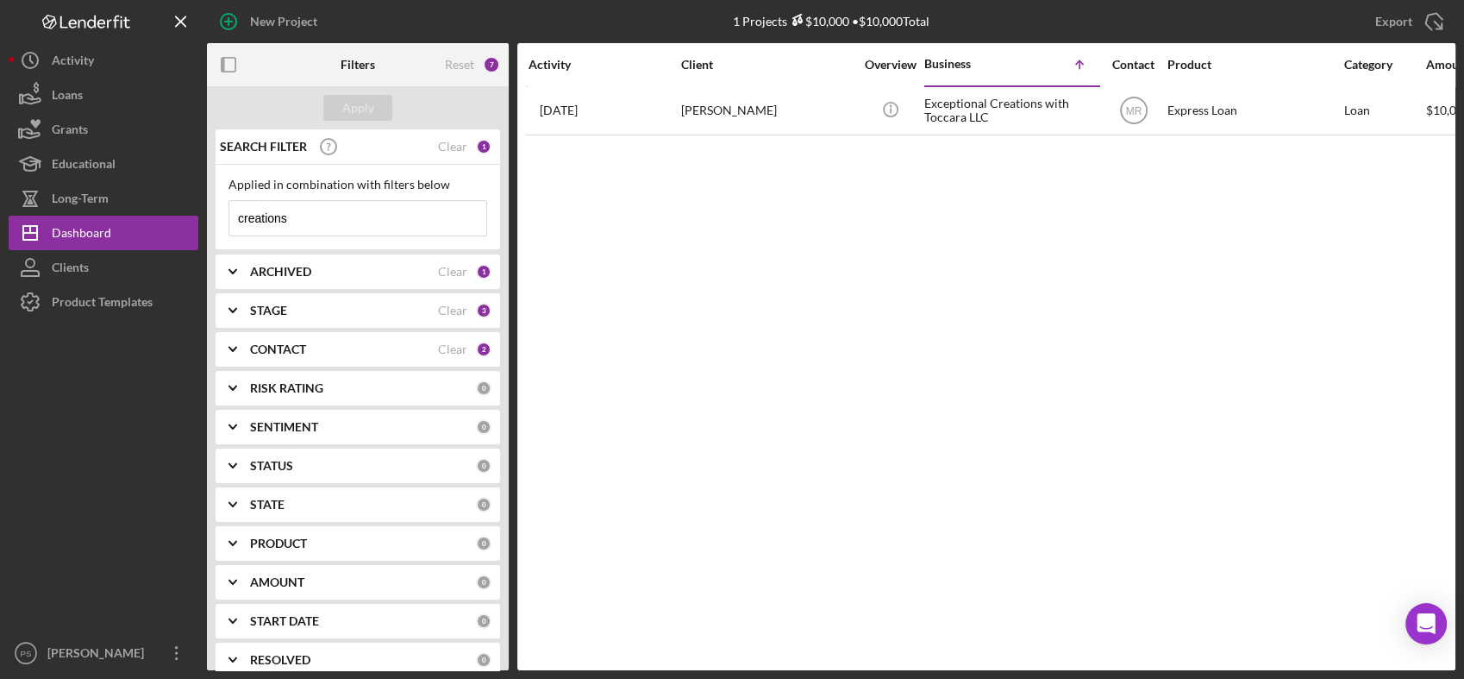 This screenshot has height=679, width=1464. What do you see at coordinates (280, 660) in the screenshot?
I see `b: RESOLVED` at bounding box center [280, 660].